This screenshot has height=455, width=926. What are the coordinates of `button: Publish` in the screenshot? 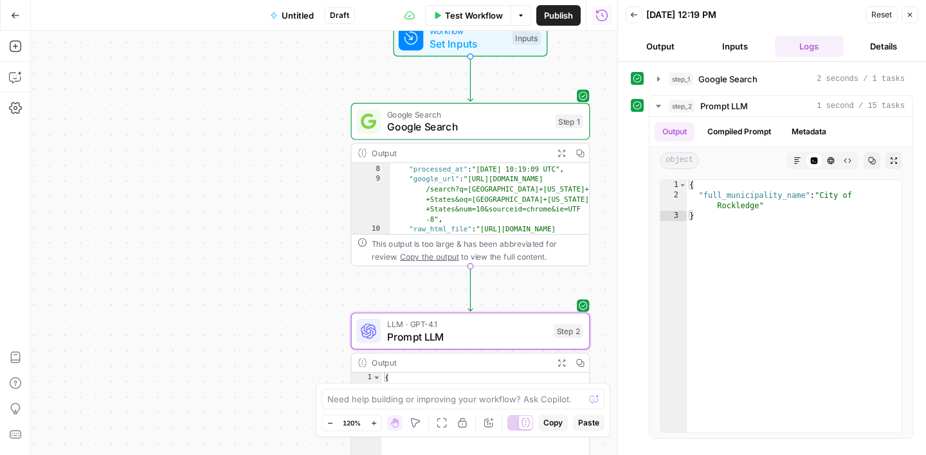 It's located at (558, 15).